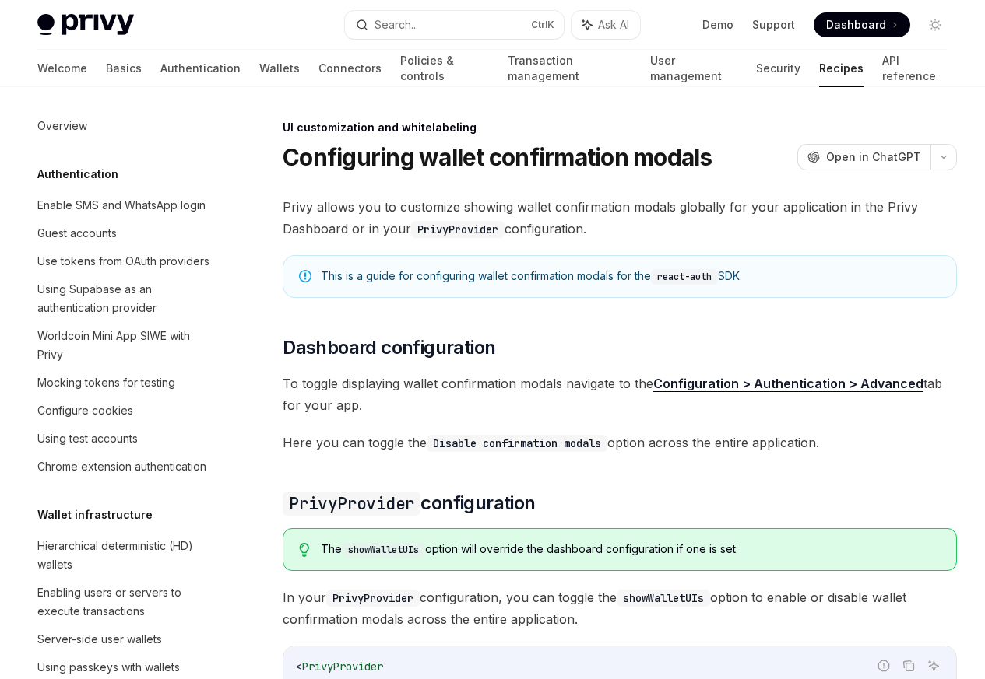 This screenshot has width=985, height=679. What do you see at coordinates (62, 126) in the screenshot?
I see `div: Overview` at bounding box center [62, 126].